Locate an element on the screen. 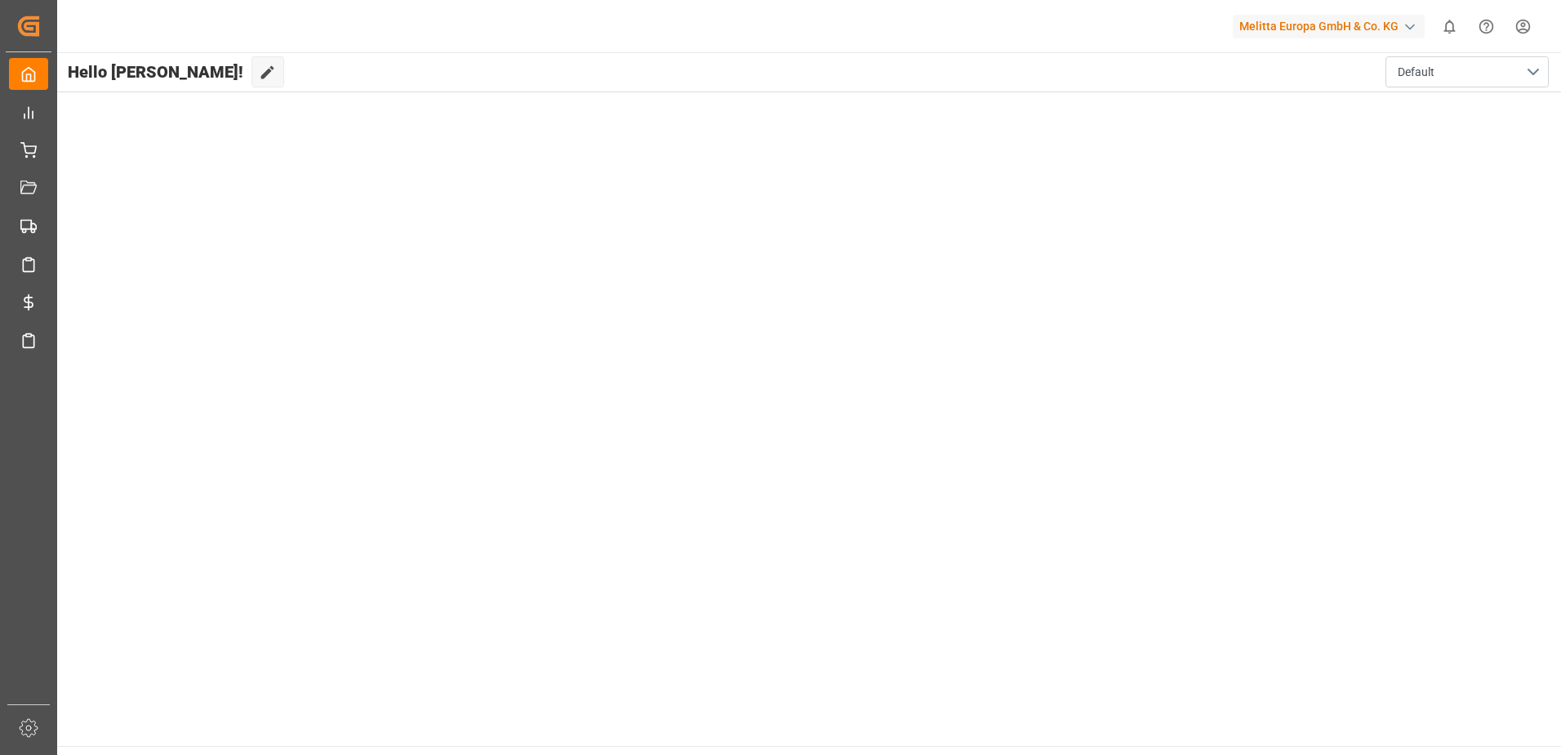 The width and height of the screenshot is (1561, 755). span: Default is located at coordinates (1416, 72).